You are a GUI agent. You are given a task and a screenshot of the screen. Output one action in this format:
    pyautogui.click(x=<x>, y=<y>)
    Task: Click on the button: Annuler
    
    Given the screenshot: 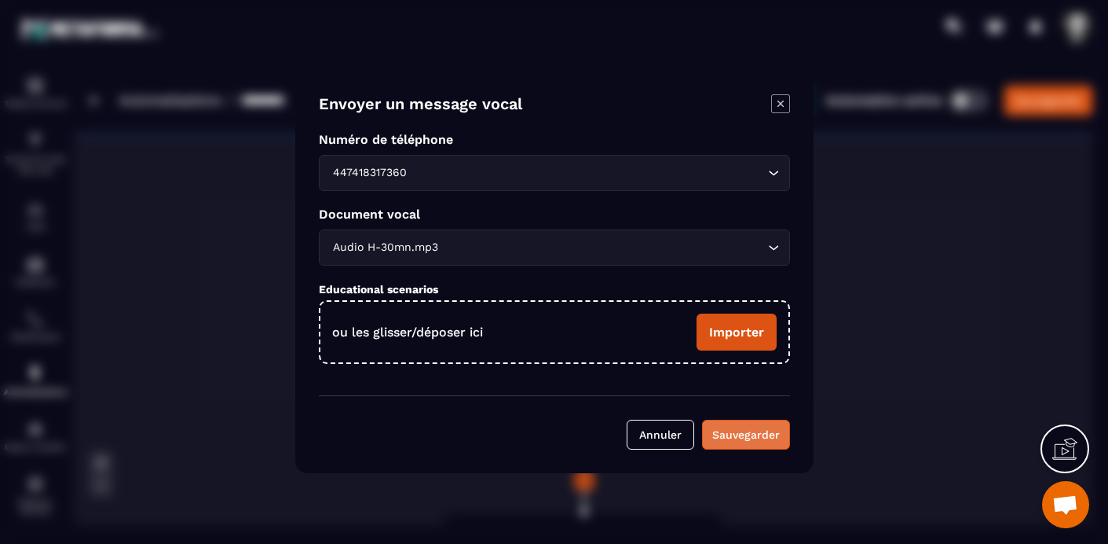 What is the action you would take?
    pyautogui.click(x=661, y=434)
    